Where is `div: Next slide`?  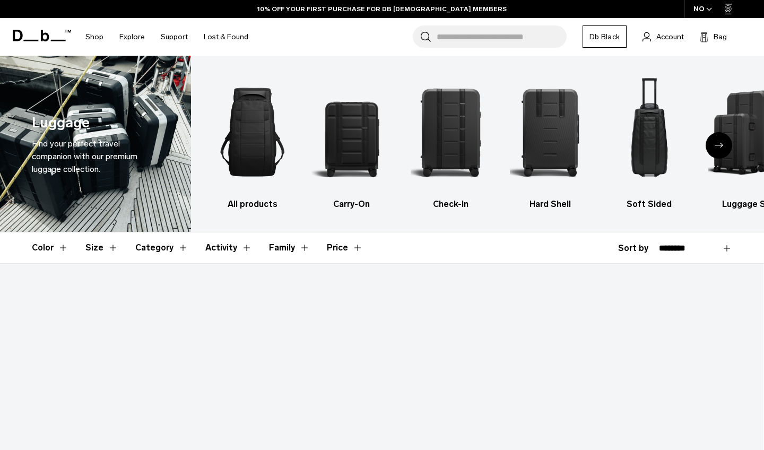
div: Next slide is located at coordinates (719, 145).